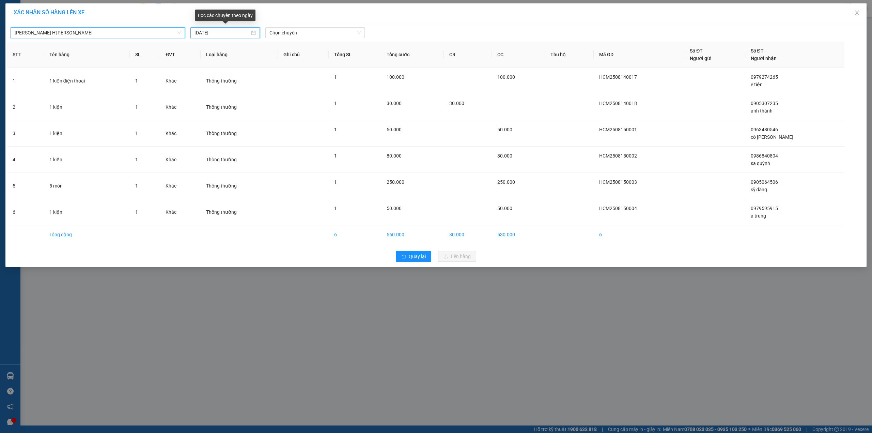 The width and height of the screenshot is (872, 433). Describe the element at coordinates (764, 77) in the screenshot. I see `span: 0979274265` at that location.